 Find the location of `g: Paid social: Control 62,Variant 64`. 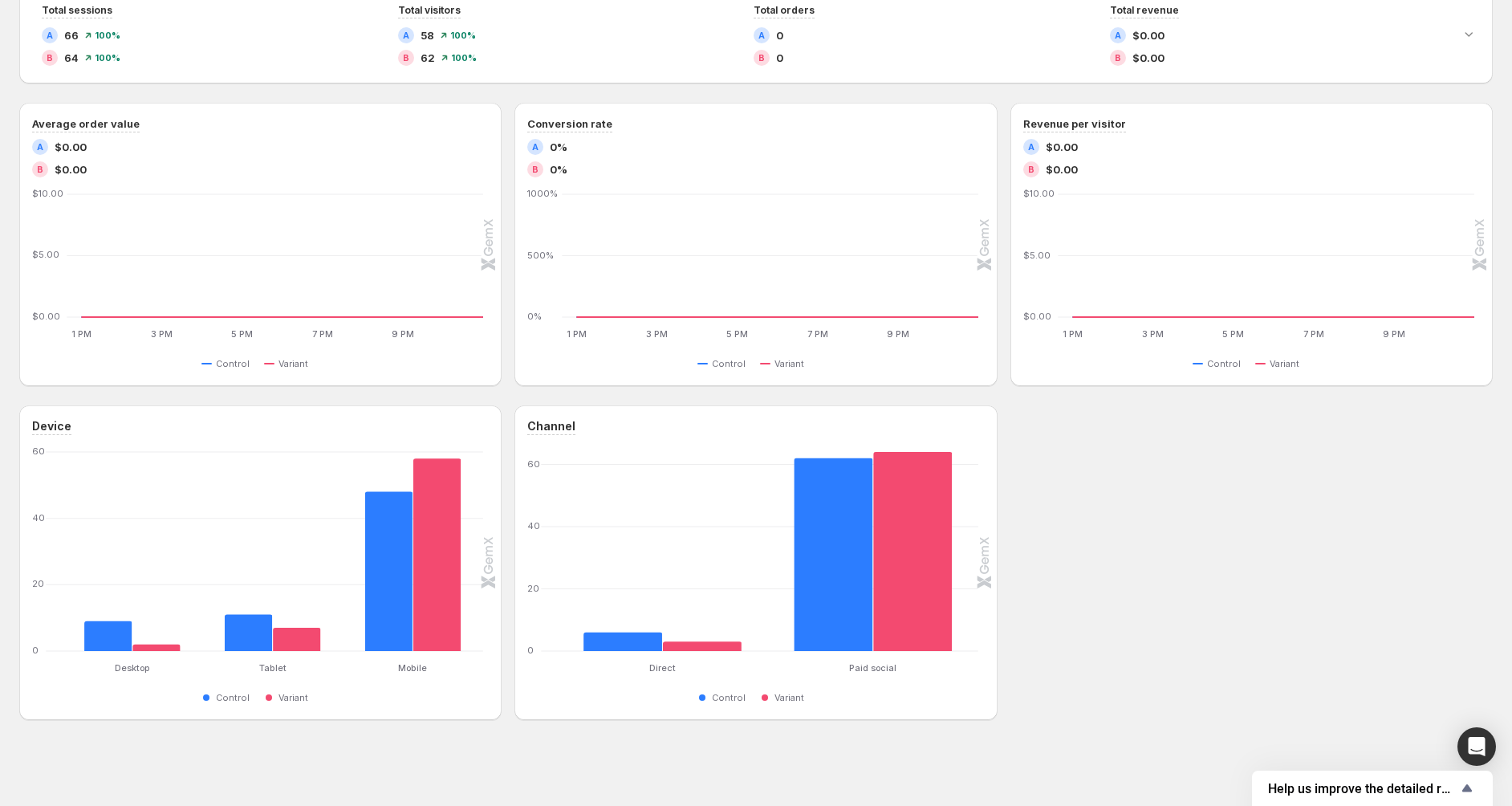

g: Paid social: Control 62,Variant 64 is located at coordinates (873, 551).